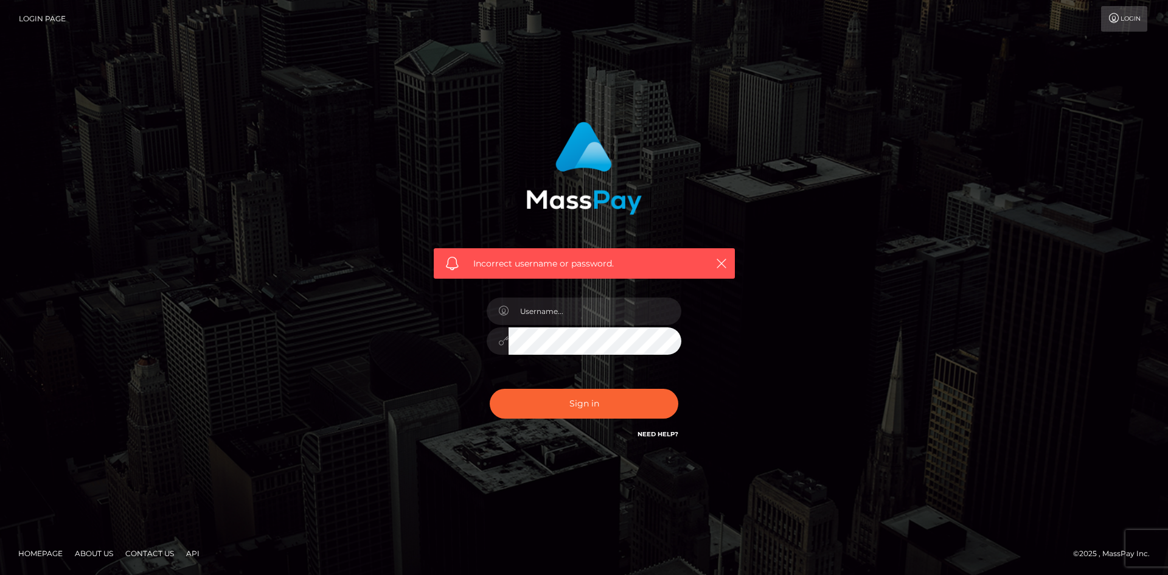 The height and width of the screenshot is (575, 1168). Describe the element at coordinates (595, 311) in the screenshot. I see `input: Username...` at that location.